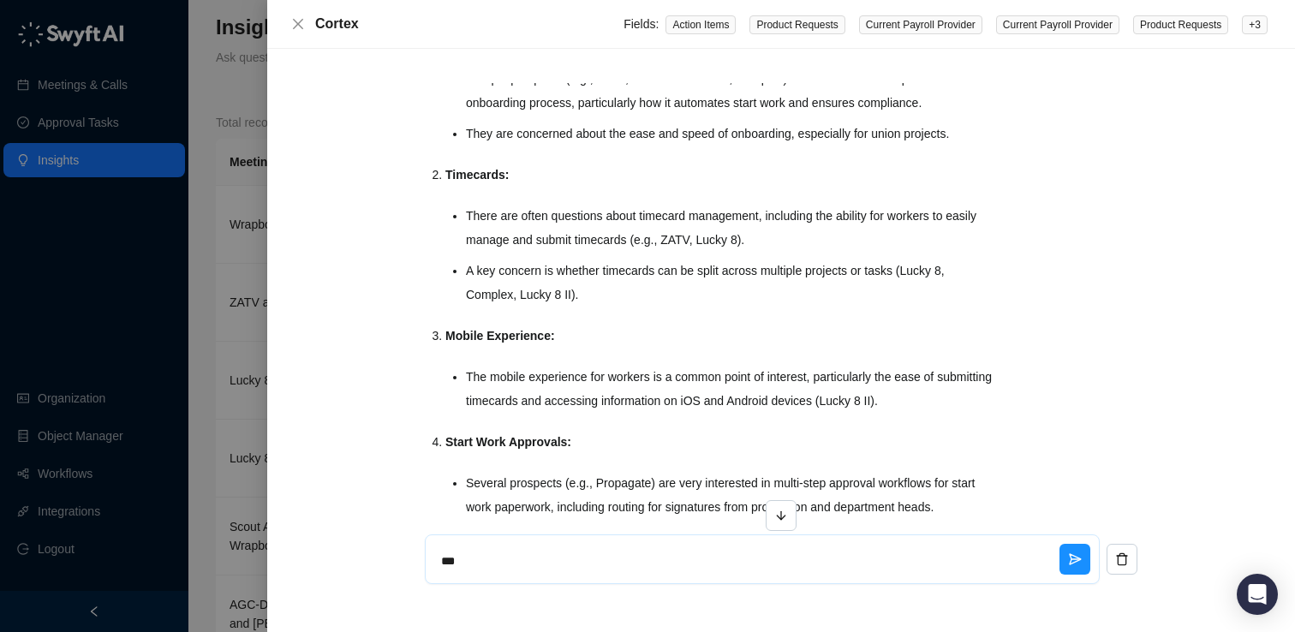 The image size is (1295, 632). I want to click on li: Several prospects (e.g., Propagate) are very interested in multi-step approval workflows for star..., so click(730, 495).